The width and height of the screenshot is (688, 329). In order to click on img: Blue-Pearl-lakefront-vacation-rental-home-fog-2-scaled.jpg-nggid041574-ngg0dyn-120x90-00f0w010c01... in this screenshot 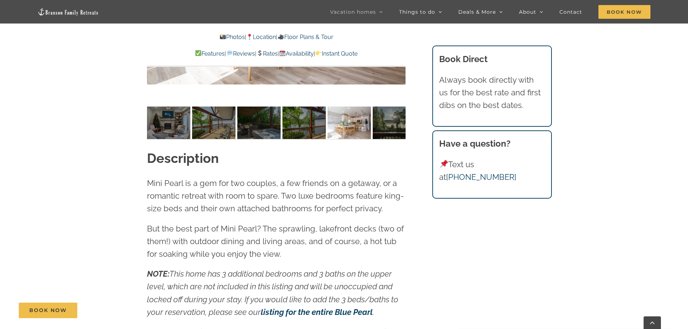, I will do `click(394, 123)`.